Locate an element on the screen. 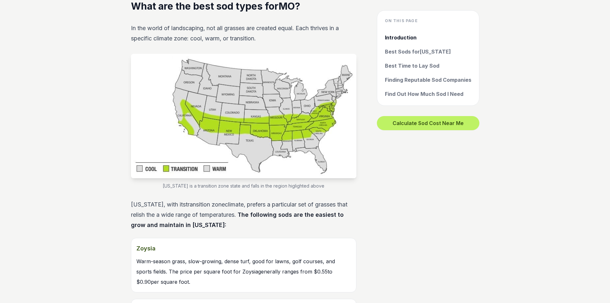 Image resolution: width=610 pixels, height=303 pixels. a: Best Time to Lay Sod is located at coordinates (428, 66).